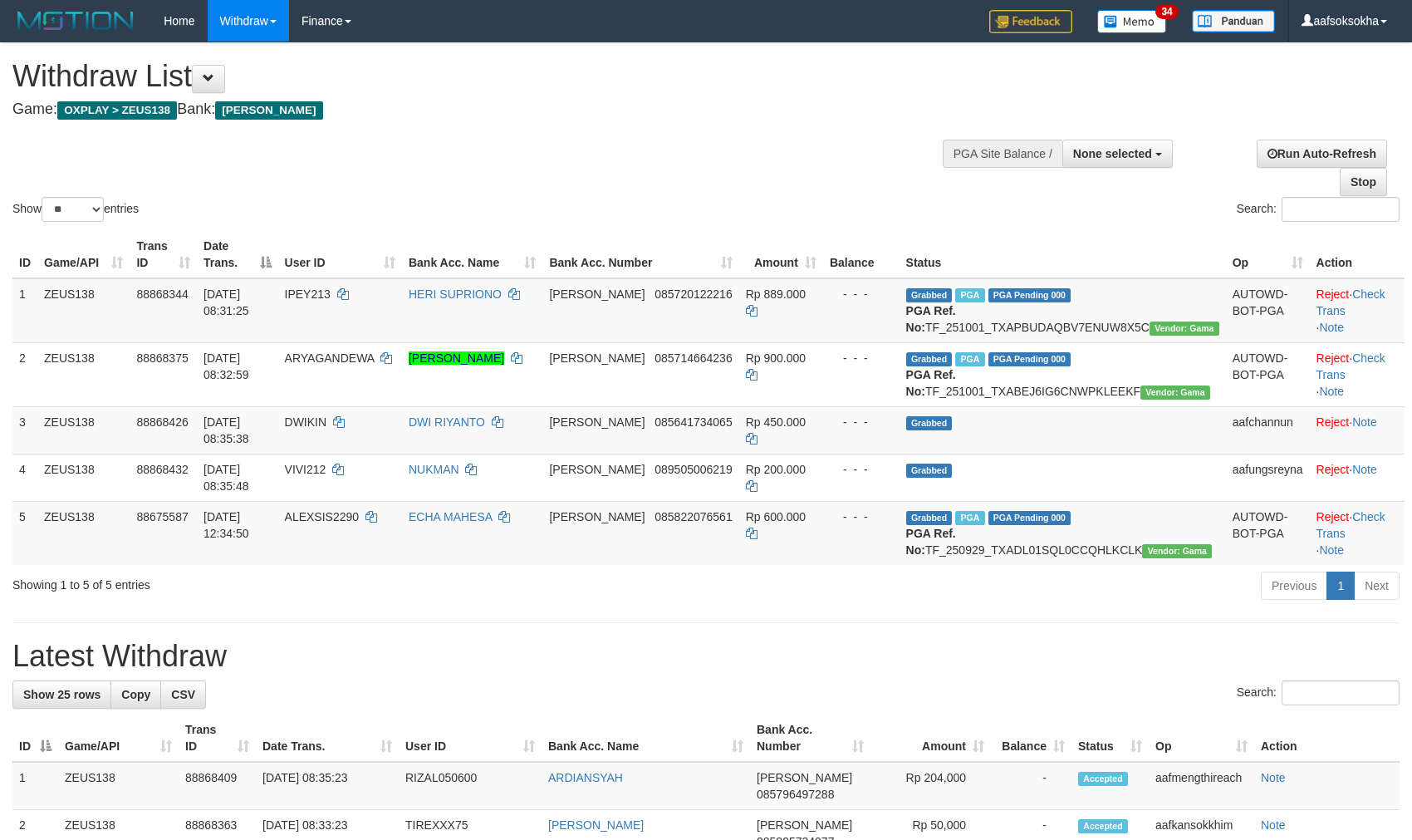 This screenshot has width=1412, height=840. I want to click on span: Accepted, so click(1103, 825).